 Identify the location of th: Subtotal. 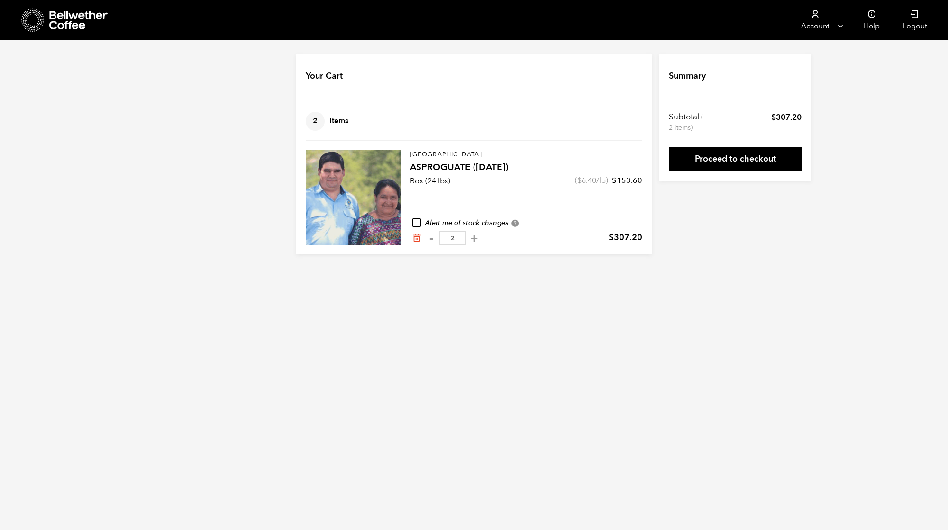
(686, 122).